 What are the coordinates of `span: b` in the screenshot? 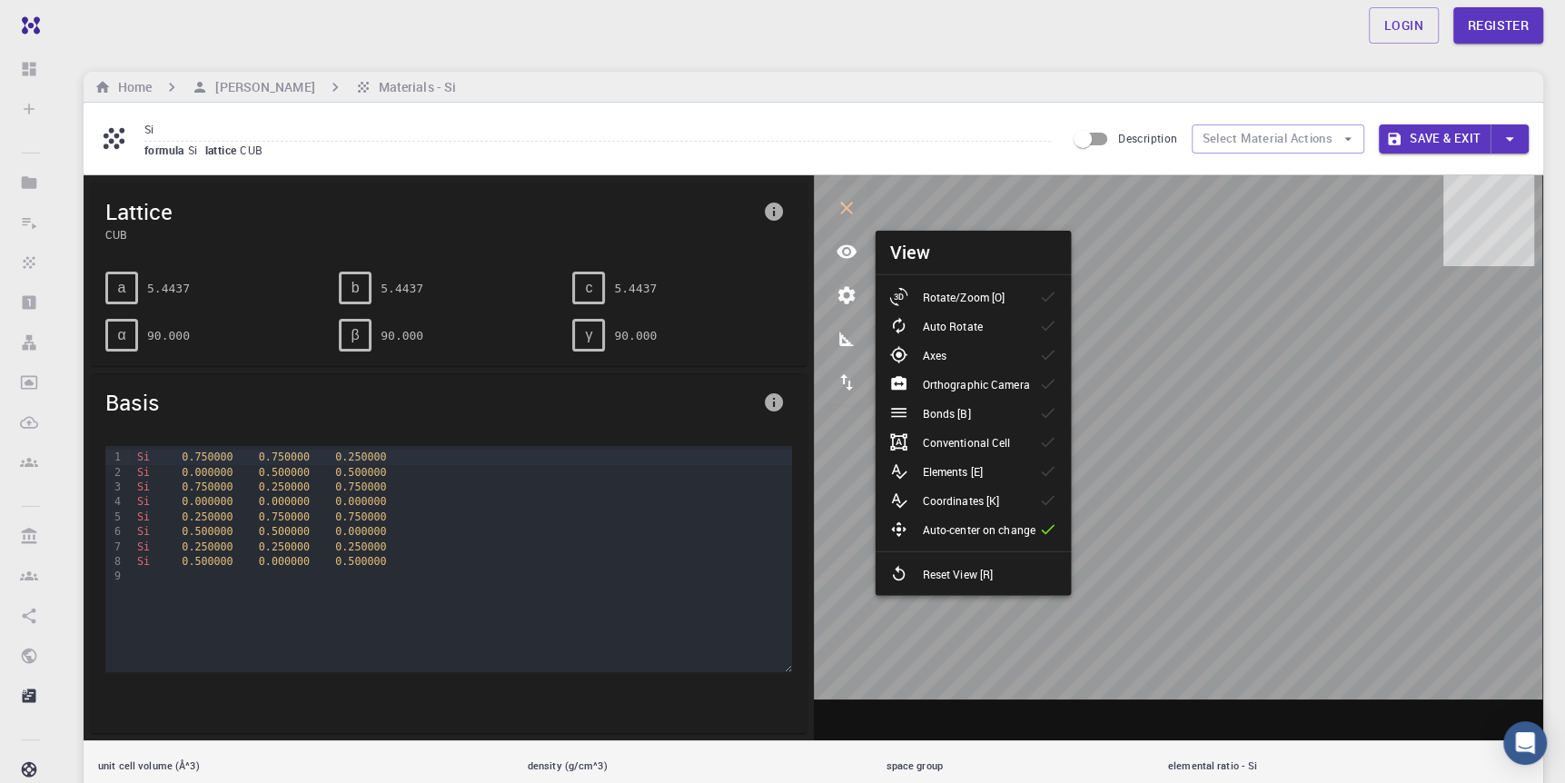 It's located at (355, 288).